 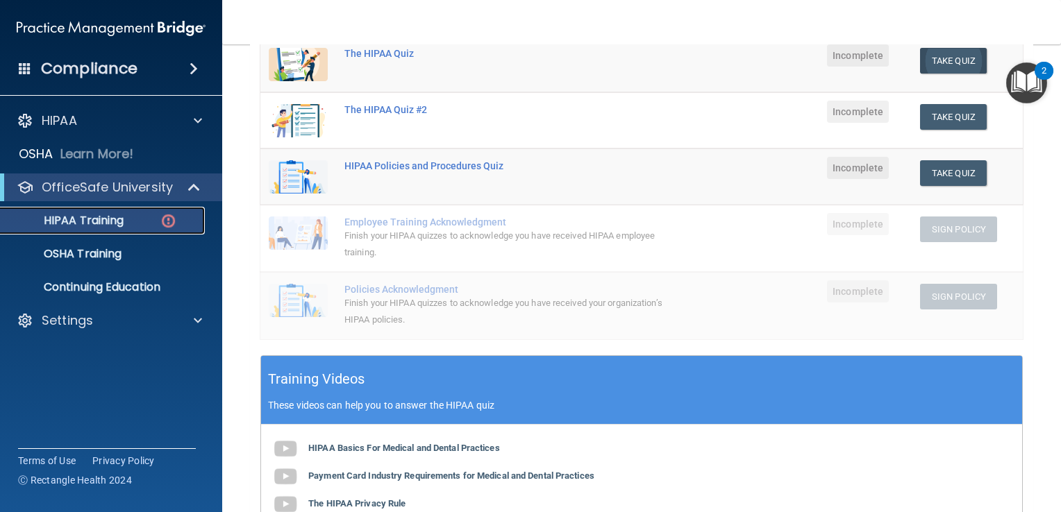 I want to click on b: HIPAA Basics For Medical and Dental Practices, so click(x=404, y=448).